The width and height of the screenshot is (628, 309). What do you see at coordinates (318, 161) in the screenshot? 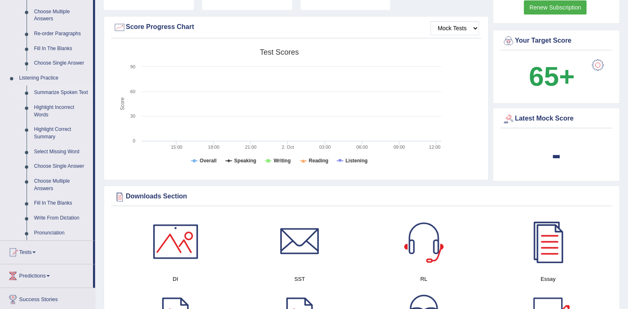
I see `tspan: Reading` at bounding box center [318, 161].